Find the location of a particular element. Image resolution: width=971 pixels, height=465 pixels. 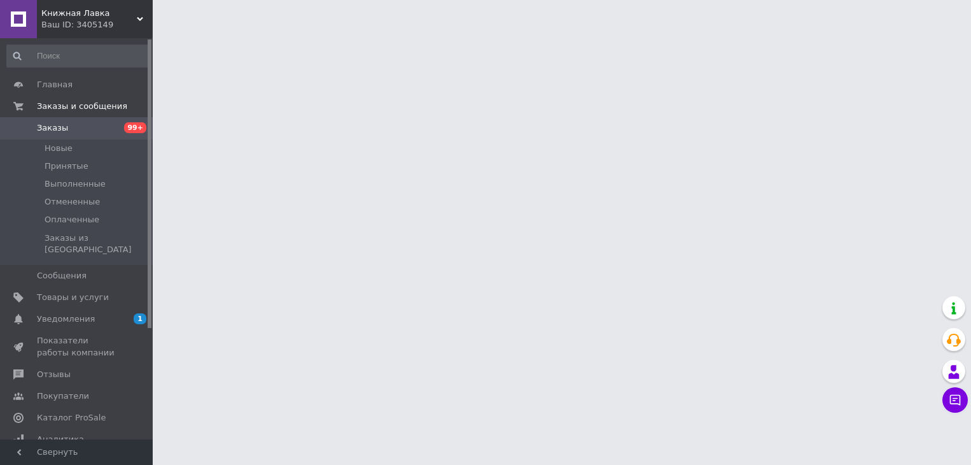

span: Покупатели is located at coordinates (63, 396).